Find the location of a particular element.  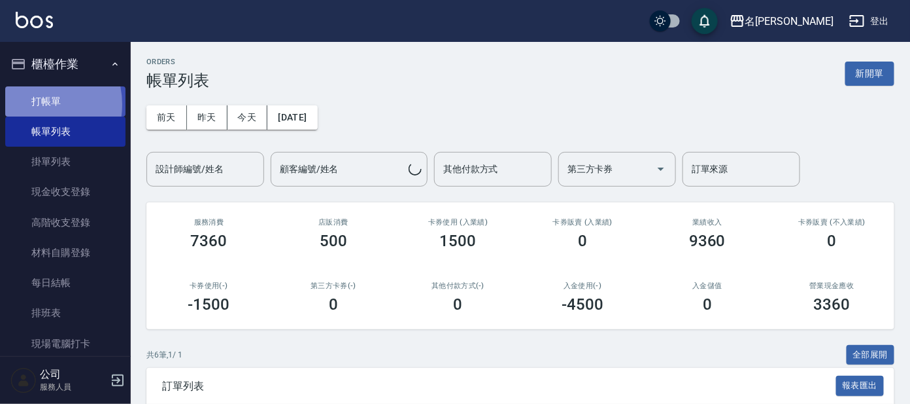

a: 現金收支登錄 is located at coordinates (65, 192).